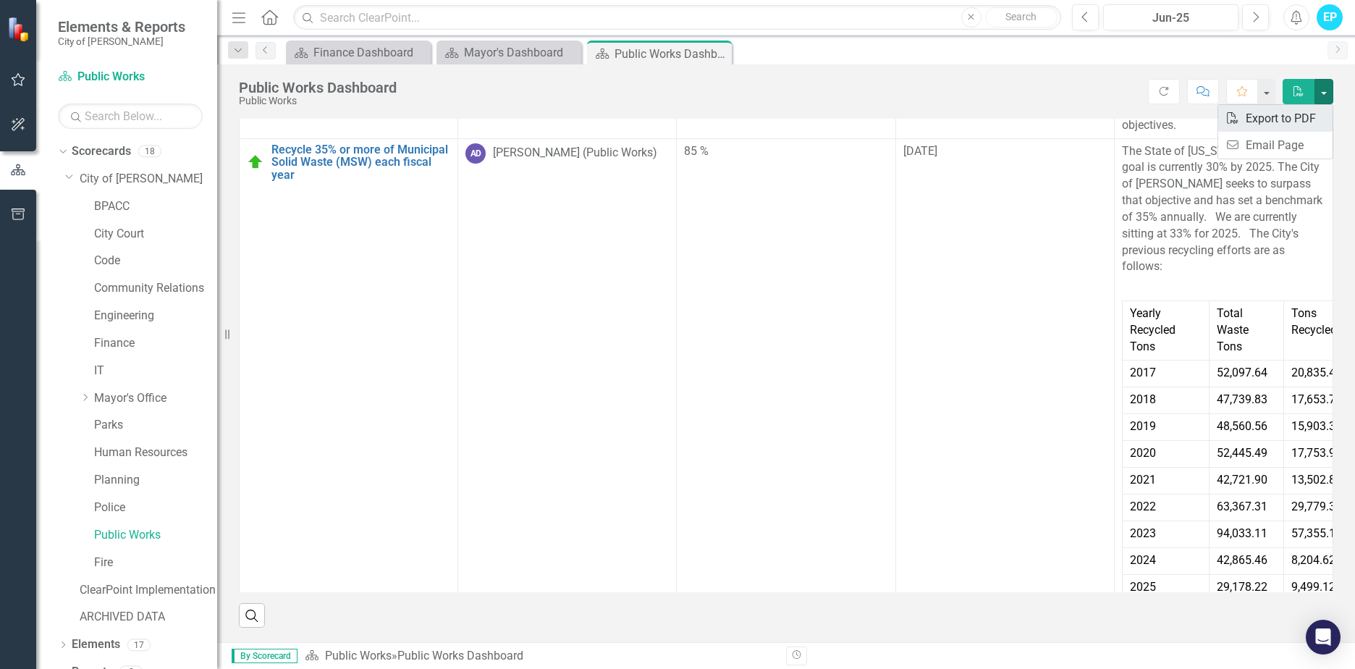 This screenshot has width=1355, height=669. What do you see at coordinates (677, 17) in the screenshot?
I see `input: Search ClearPoint...` at bounding box center [677, 17].